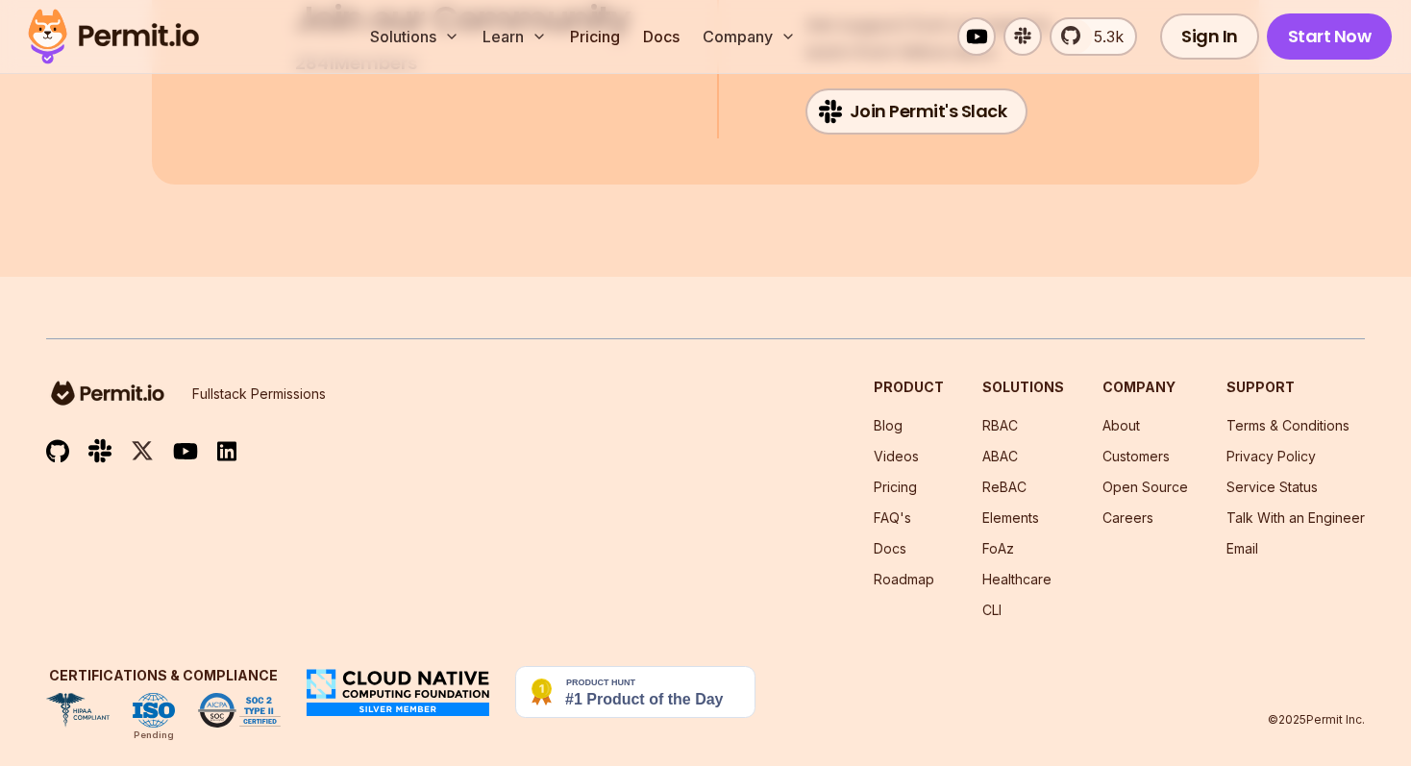 Image resolution: width=1411 pixels, height=766 pixels. What do you see at coordinates (1121, 425) in the screenshot?
I see `a: About` at bounding box center [1121, 425].